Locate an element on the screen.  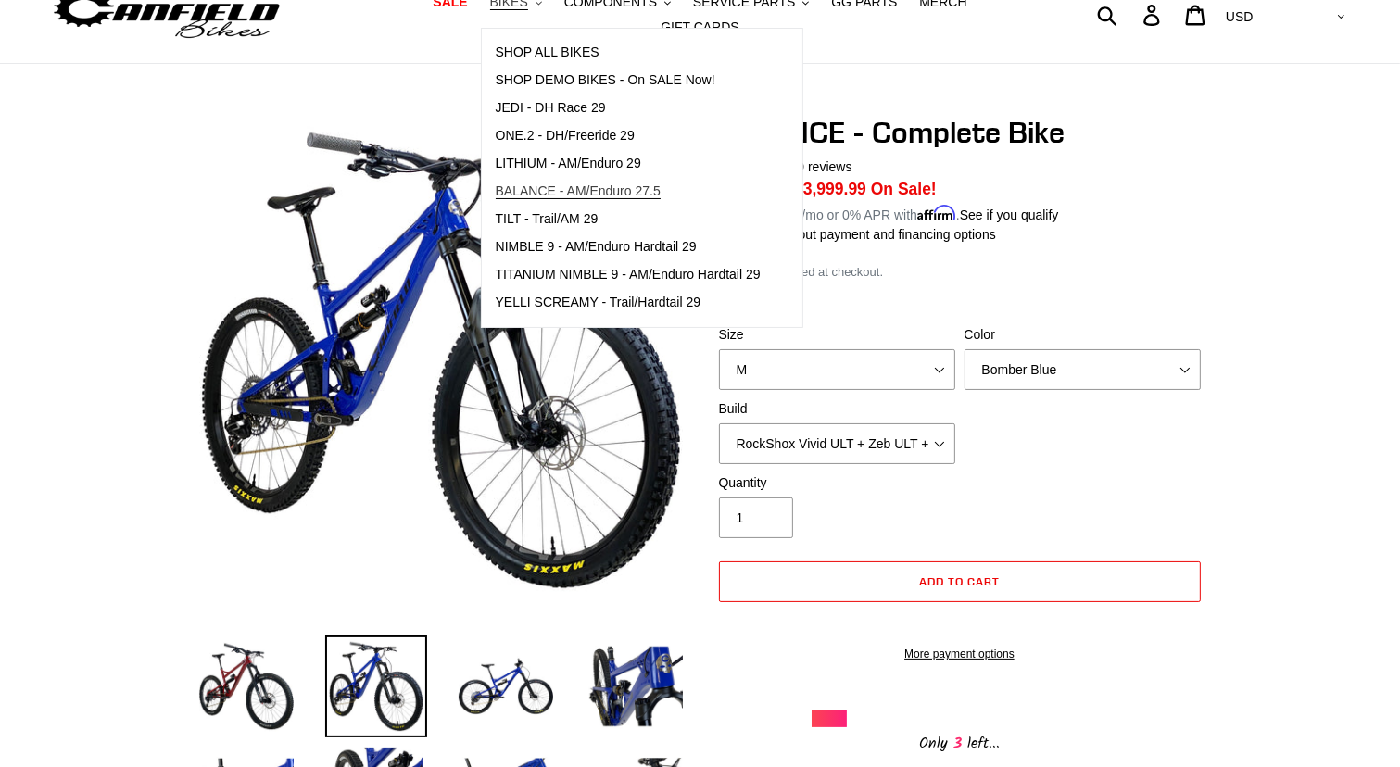
h1: BALANCE - Complete Bike is located at coordinates (960, 132).